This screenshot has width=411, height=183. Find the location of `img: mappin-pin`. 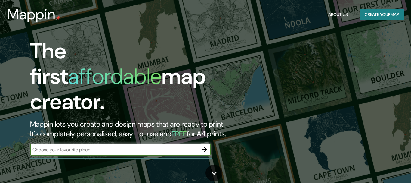

img: mappin-pin is located at coordinates (58, 18).